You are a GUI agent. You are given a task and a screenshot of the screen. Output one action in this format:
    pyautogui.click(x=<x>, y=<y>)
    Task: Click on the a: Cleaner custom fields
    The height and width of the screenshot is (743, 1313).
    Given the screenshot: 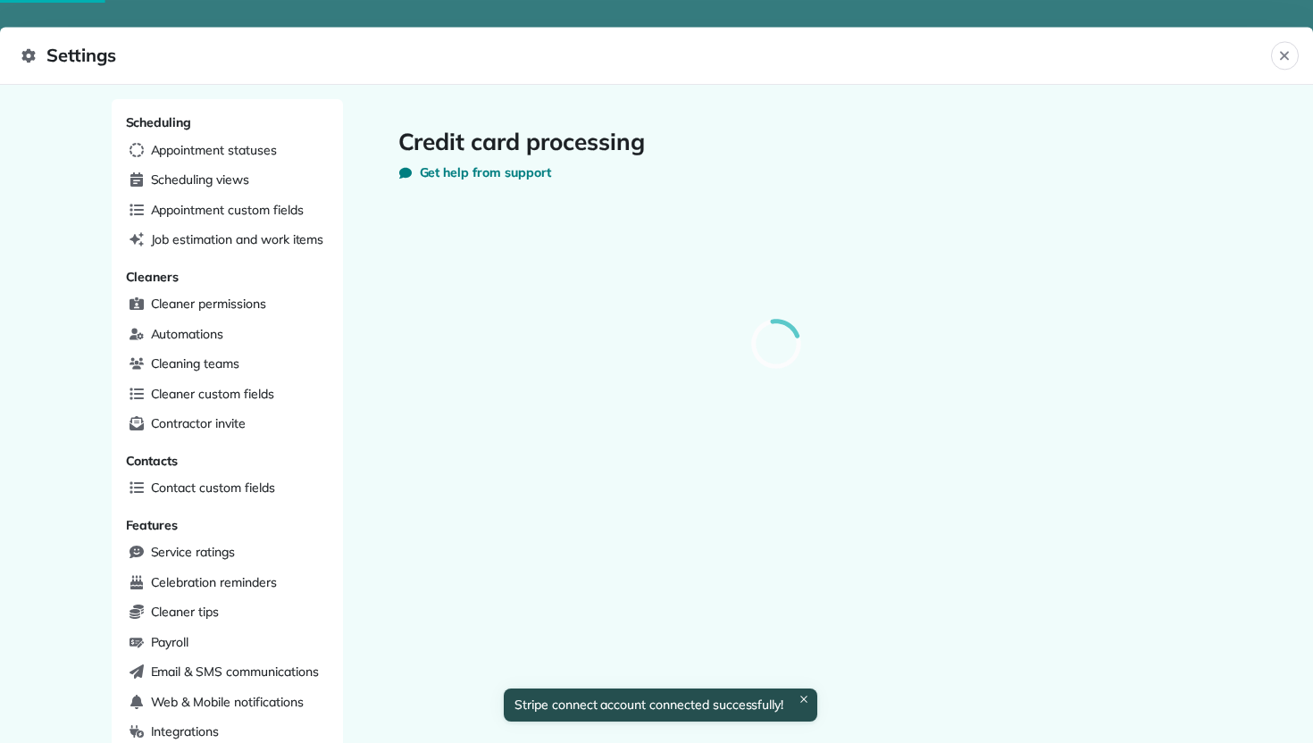 What is the action you would take?
    pyautogui.click(x=227, y=395)
    